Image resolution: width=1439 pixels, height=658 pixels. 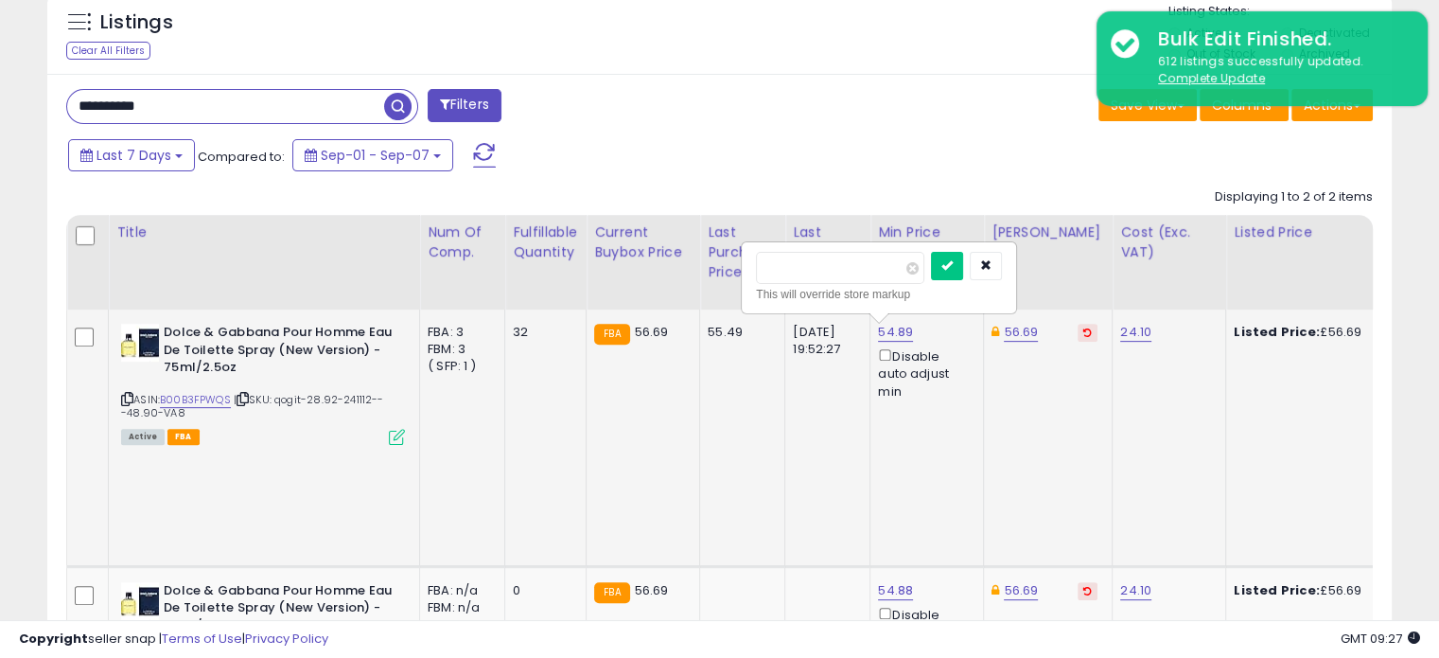 What do you see at coordinates (108, 50) in the screenshot?
I see `div: Clear All Filters` at bounding box center [108, 50].